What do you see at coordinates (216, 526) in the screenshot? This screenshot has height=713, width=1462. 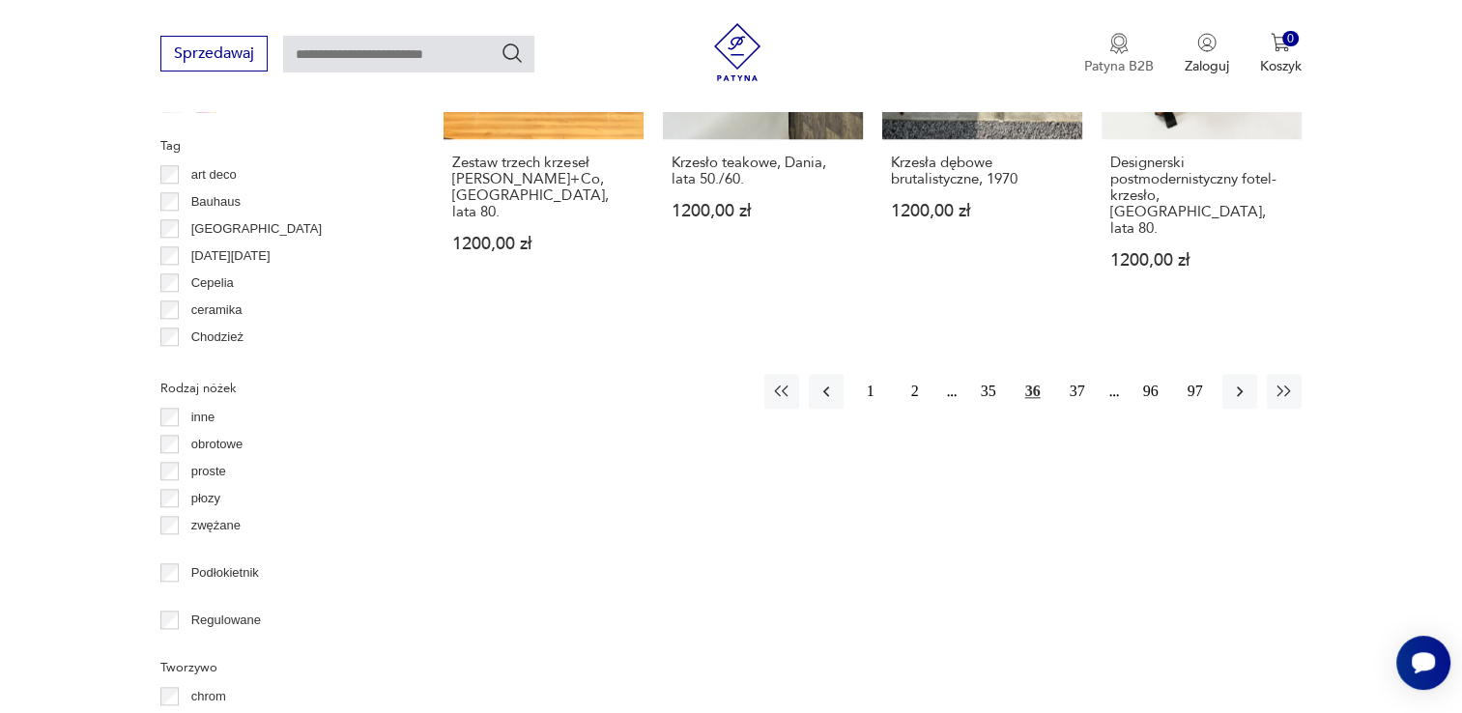 I see `p: zwężane` at bounding box center [216, 526].